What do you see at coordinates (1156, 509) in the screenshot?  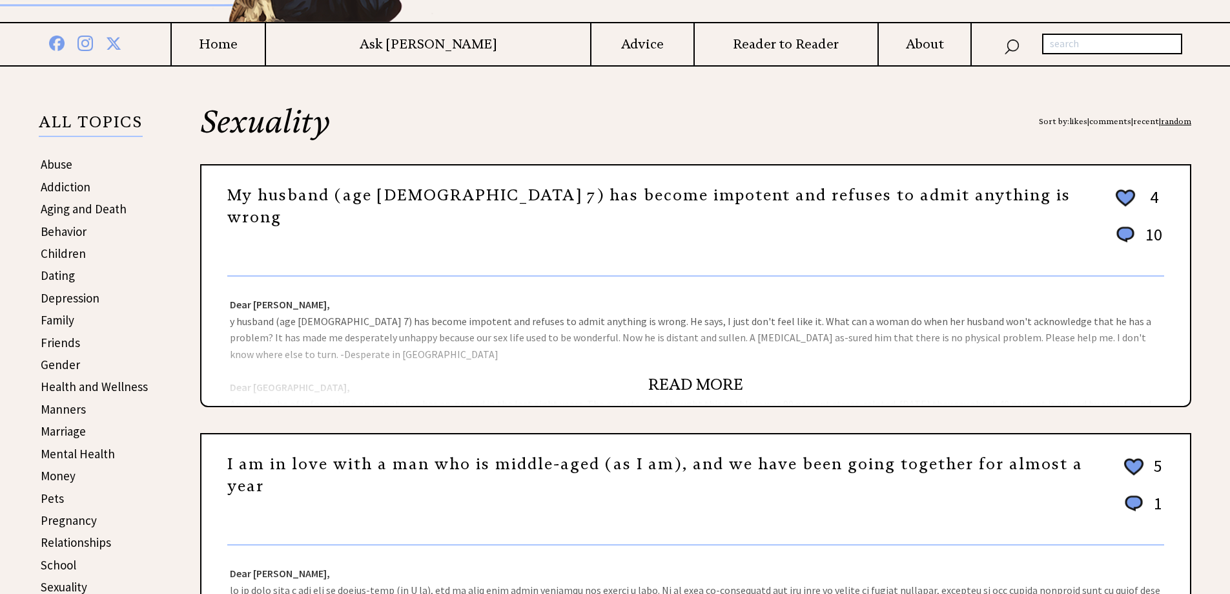 I see `td: 1` at bounding box center [1156, 509].